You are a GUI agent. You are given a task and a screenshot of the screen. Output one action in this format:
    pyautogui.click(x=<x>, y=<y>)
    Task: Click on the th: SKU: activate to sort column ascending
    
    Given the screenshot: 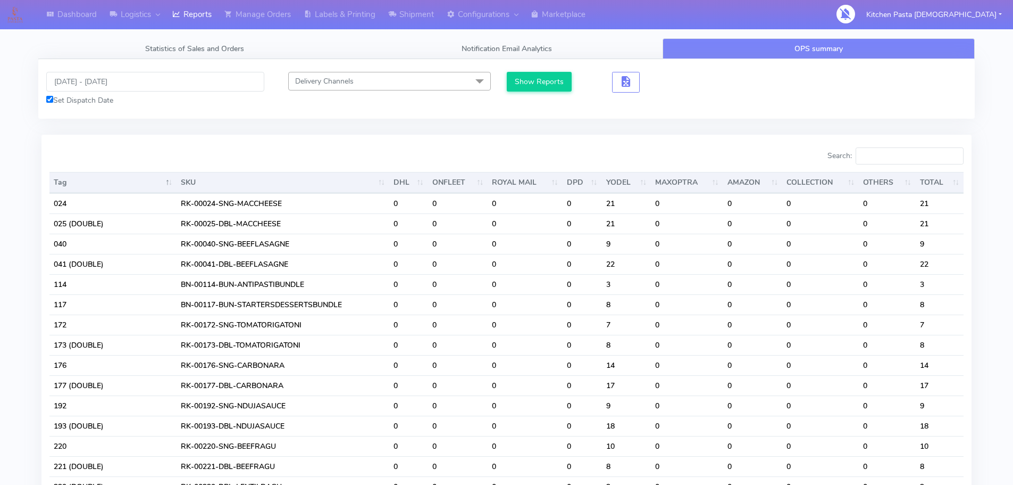 What is the action you would take?
    pyautogui.click(x=283, y=182)
    